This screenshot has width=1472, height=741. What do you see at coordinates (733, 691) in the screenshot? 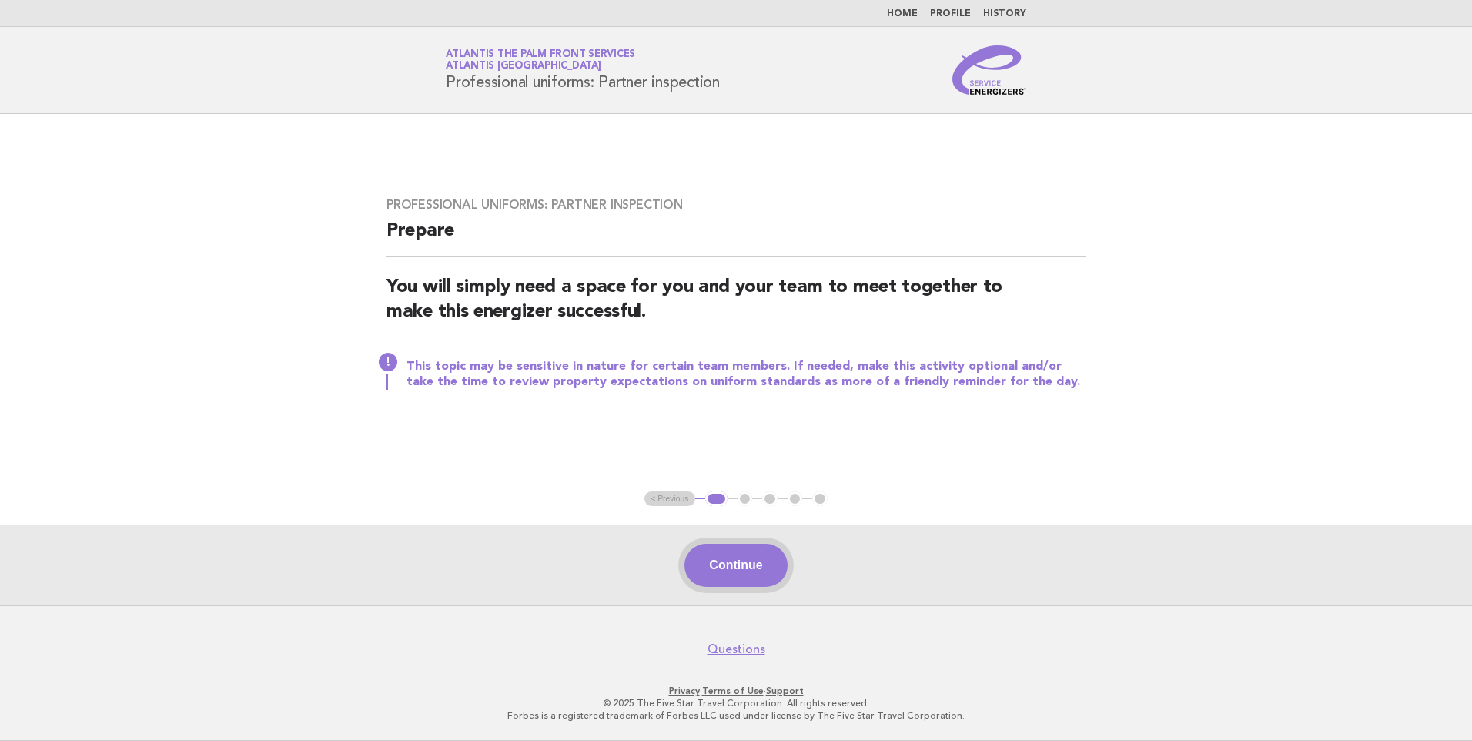
I see `a: Terms of Use` at bounding box center [733, 691].